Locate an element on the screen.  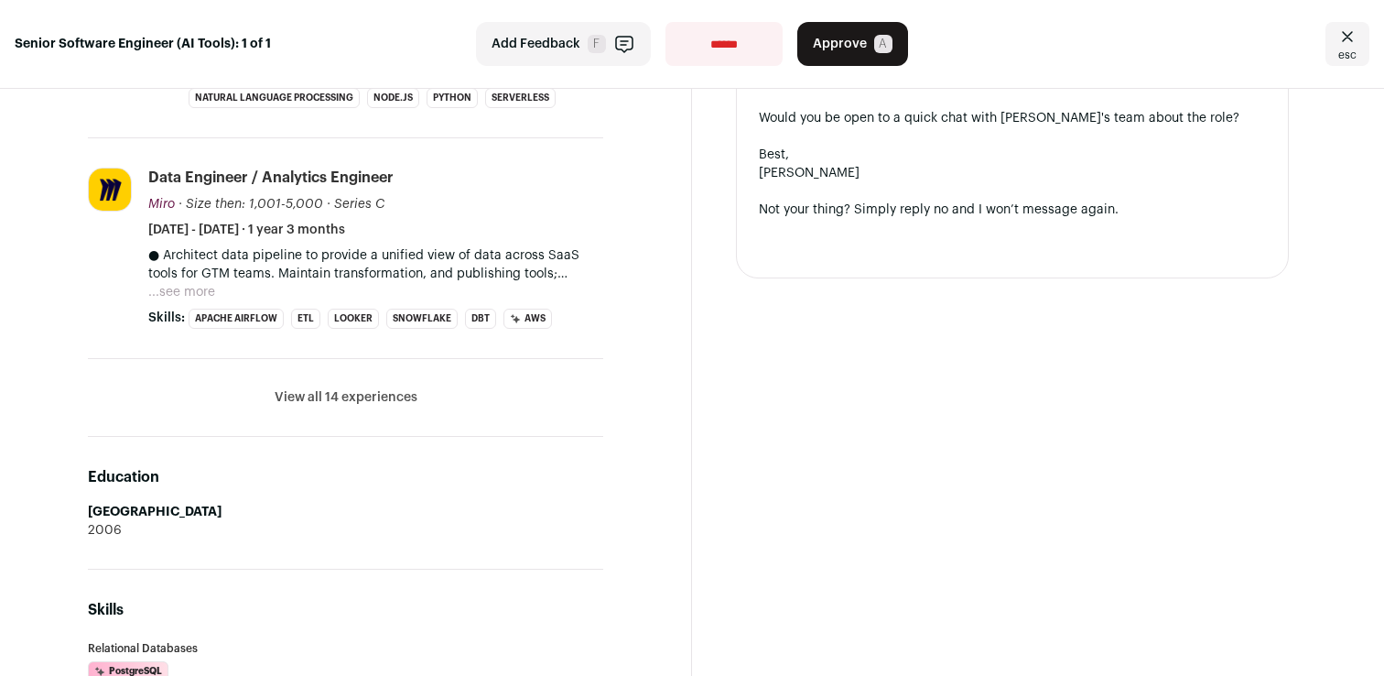
img: ef58db314ca735b021c115fbe09b8de93c53622d34ec7cd25f72e7985800b5ef.jpg is located at coordinates (110, 189).